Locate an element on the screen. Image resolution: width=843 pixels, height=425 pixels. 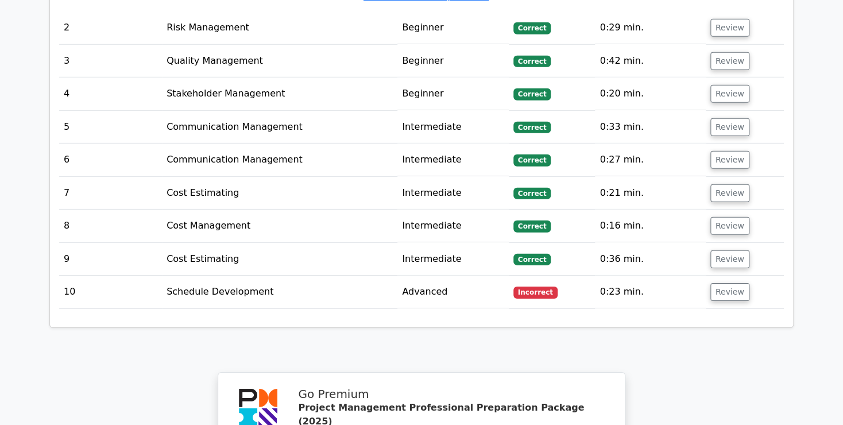
td: Risk Management is located at coordinates (280, 28).